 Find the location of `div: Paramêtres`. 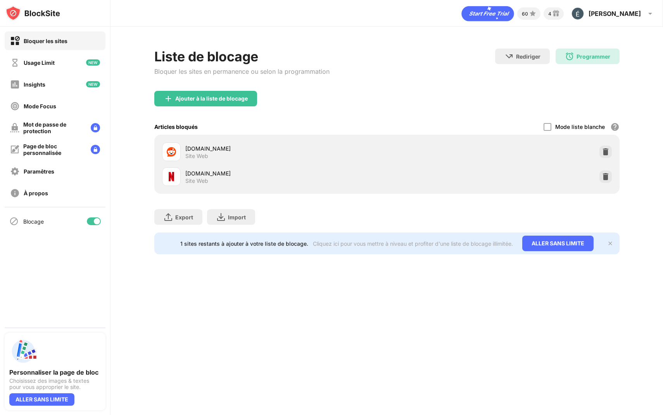

div: Paramêtres is located at coordinates (39, 171).